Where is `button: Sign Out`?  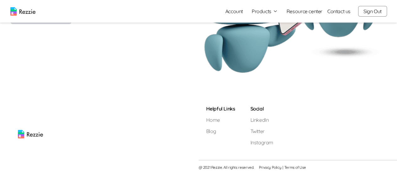 button: Sign Out is located at coordinates (372, 11).